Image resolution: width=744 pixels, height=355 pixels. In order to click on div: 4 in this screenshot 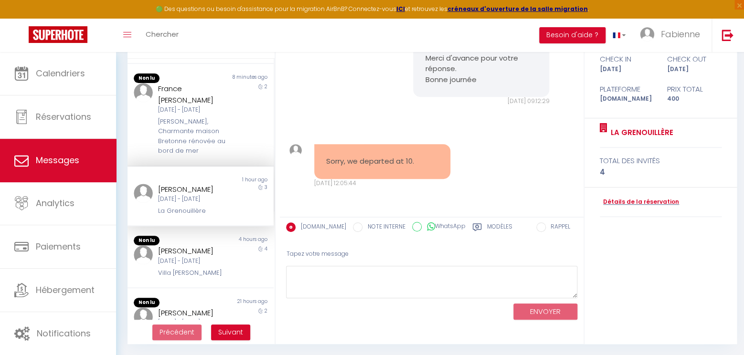, I will do `click(661, 172)`.